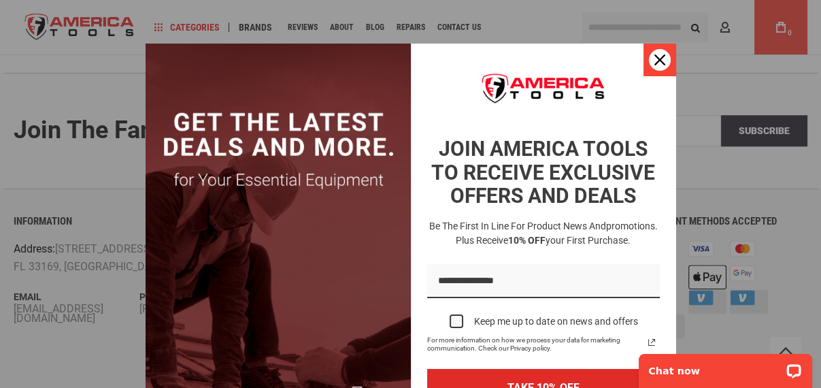 The width and height of the screenshot is (821, 388). I want to click on svg: link icon, so click(651, 342).